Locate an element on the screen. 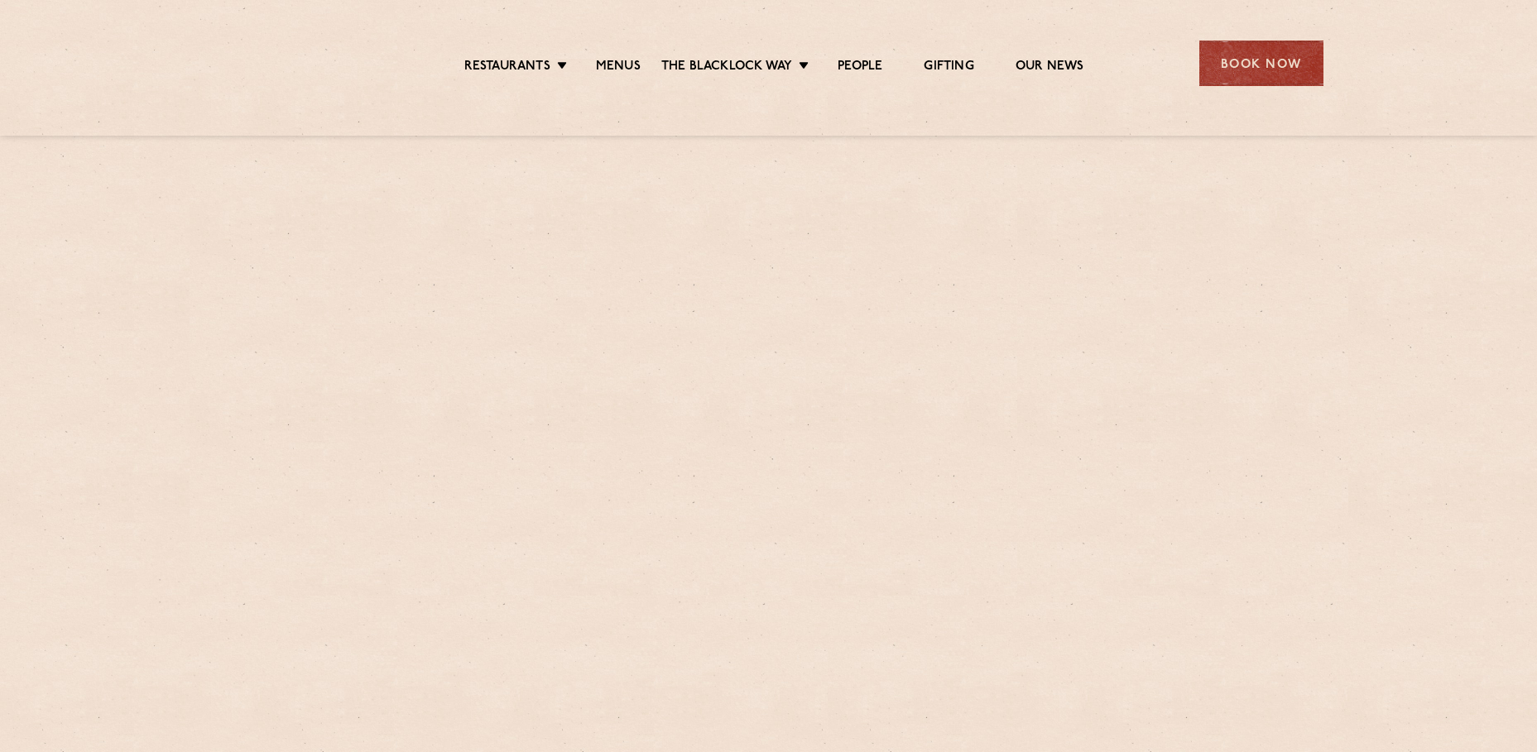 The width and height of the screenshot is (1537, 752). a: The Blacklock Way is located at coordinates (727, 68).